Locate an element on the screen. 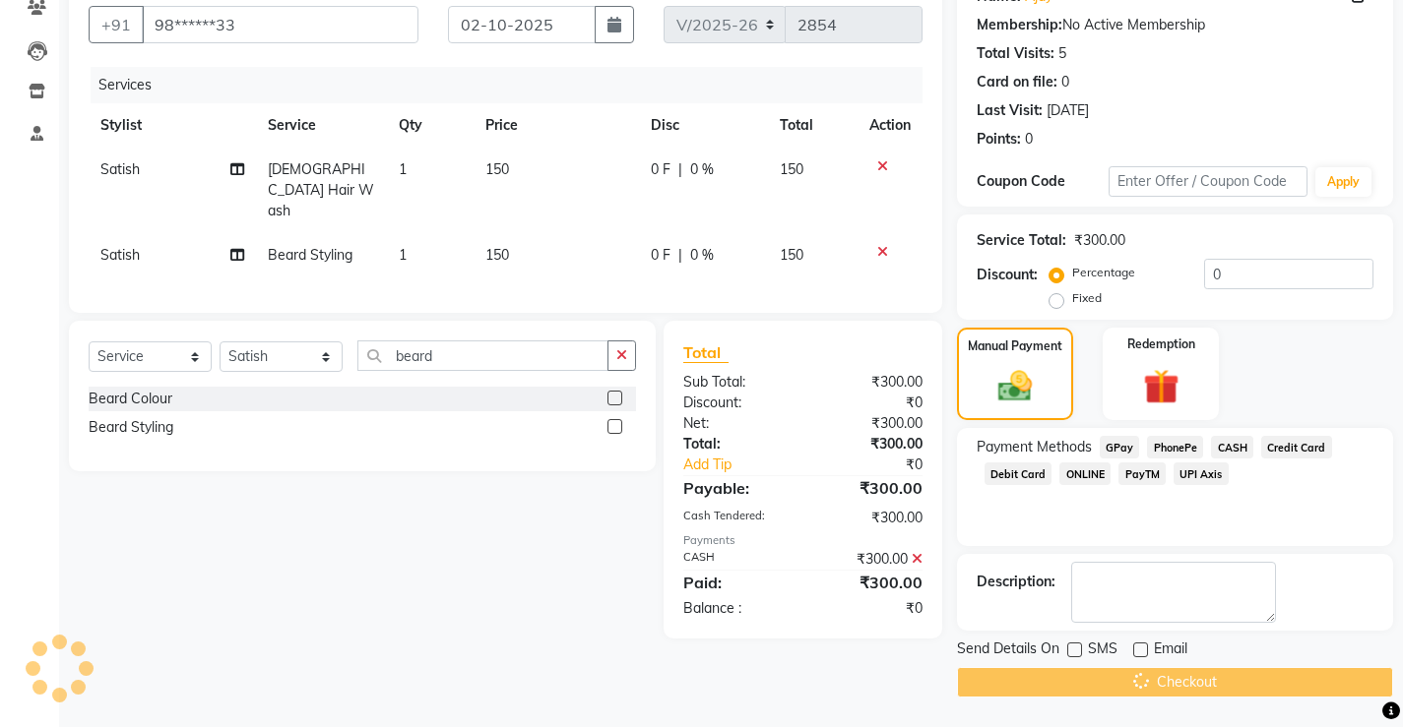 The height and width of the screenshot is (727, 1403). div: Total Visits: is located at coordinates (1015, 53).